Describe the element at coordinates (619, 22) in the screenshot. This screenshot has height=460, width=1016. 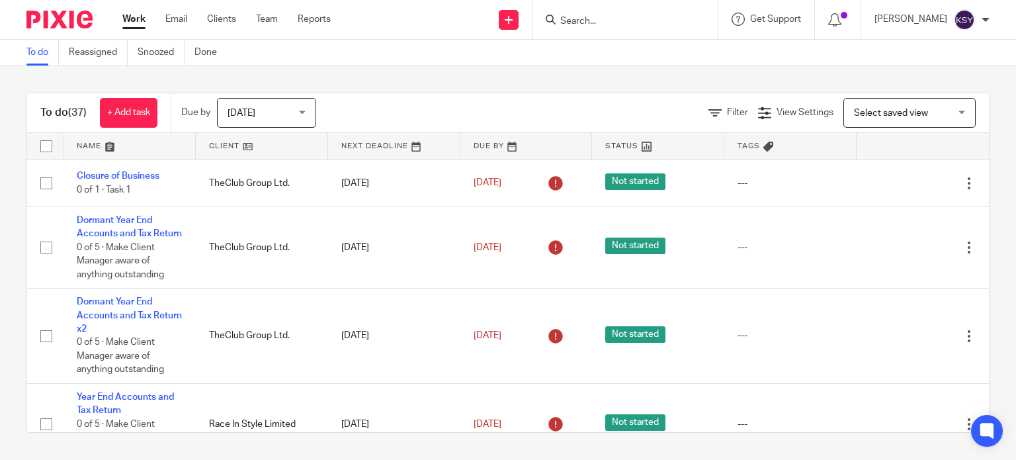
I see `input: Search` at that location.